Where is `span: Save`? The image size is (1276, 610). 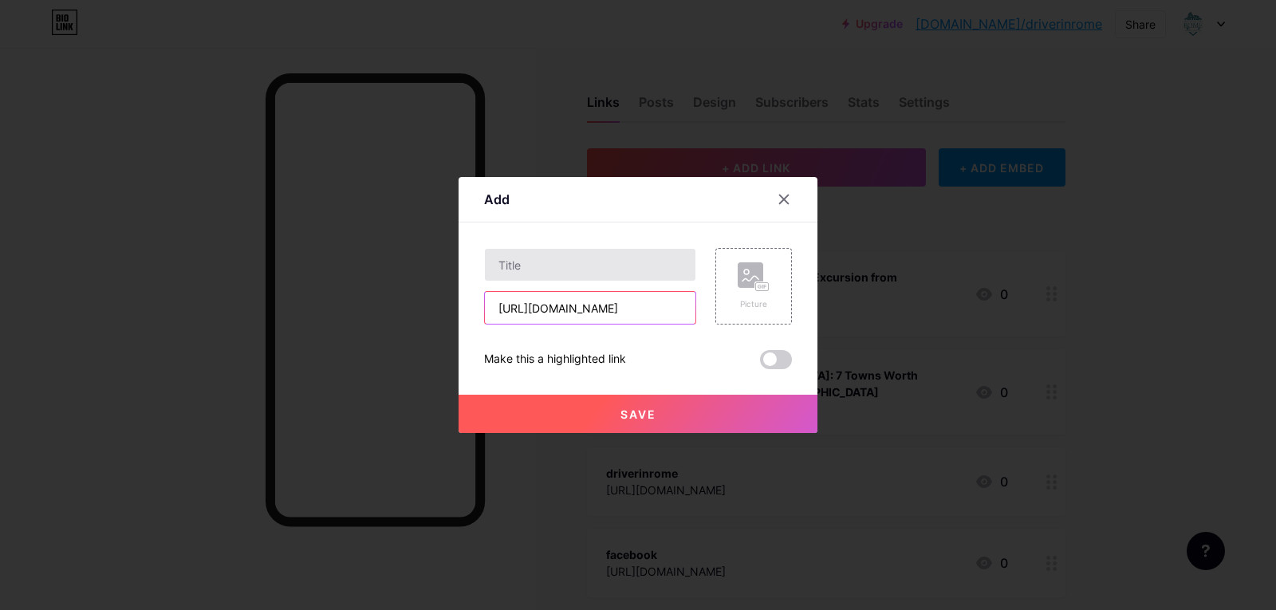
span: Save is located at coordinates (638, 414).